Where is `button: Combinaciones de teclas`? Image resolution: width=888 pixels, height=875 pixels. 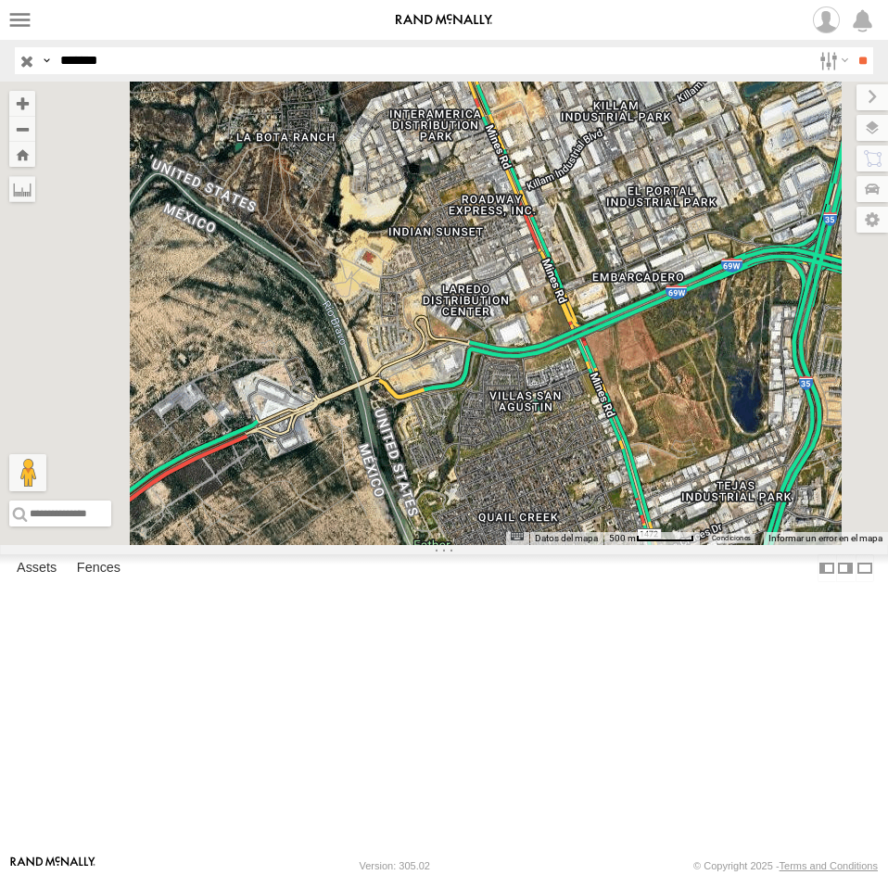 button: Combinaciones de teclas is located at coordinates (517, 536).